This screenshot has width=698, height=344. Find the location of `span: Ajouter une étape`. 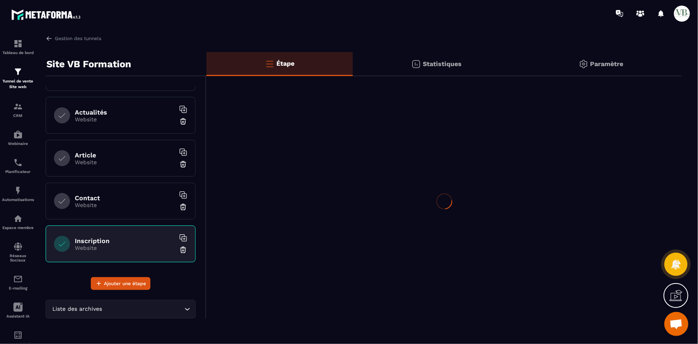

span: Ajouter une étape is located at coordinates (125, 283).